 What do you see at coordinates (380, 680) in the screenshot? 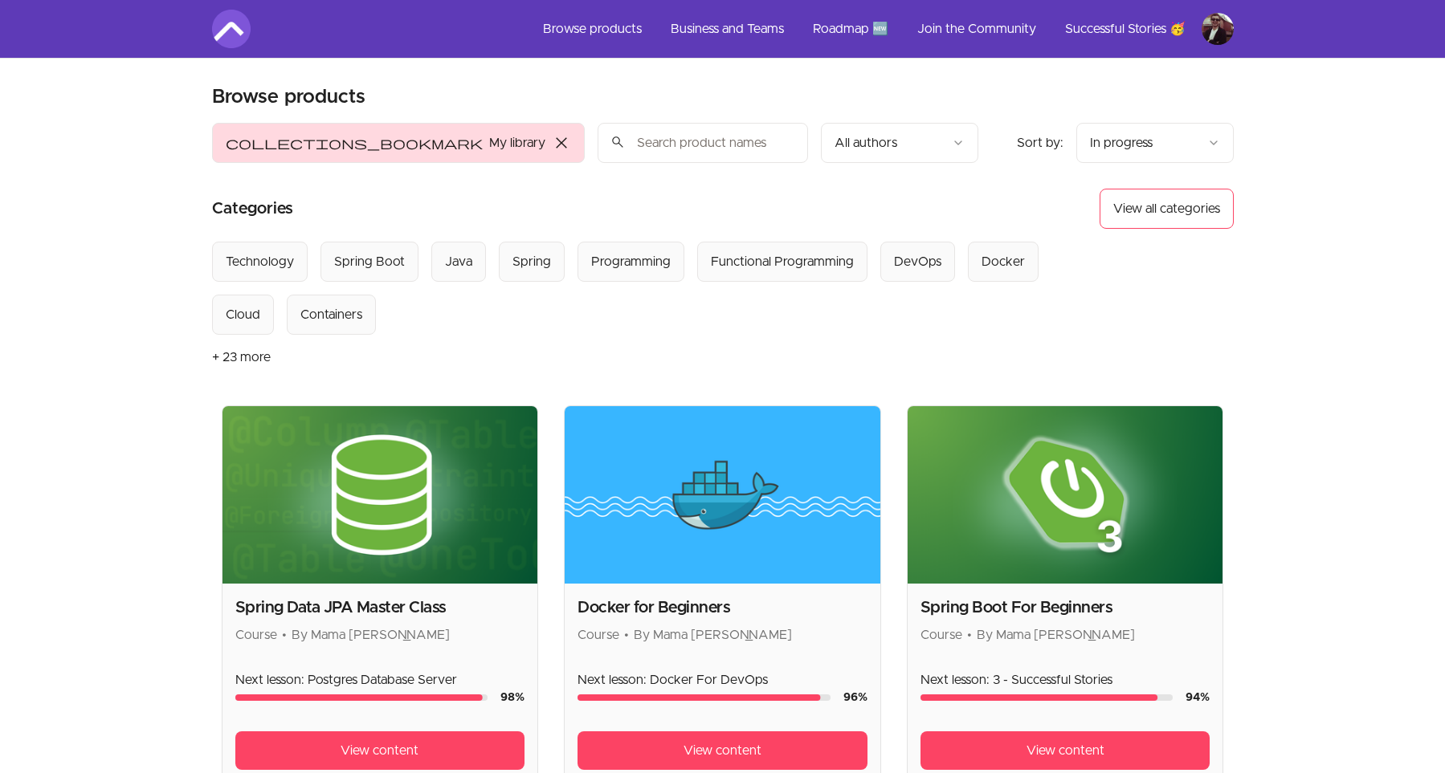
I see `p: Next lesson: Postgres Database Server` at bounding box center [380, 680].